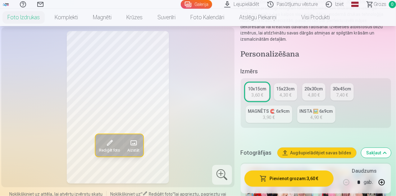  What do you see at coordinates (285, 92) in the screenshot?
I see `a: 15x23cm4,30 €` at bounding box center [285, 92].